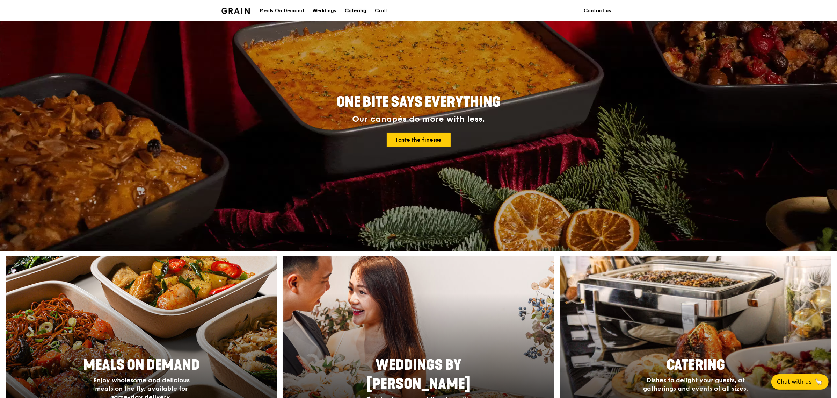 This screenshot has width=837, height=398. What do you see at coordinates (324, 11) in the screenshot?
I see `div: Weddings` at bounding box center [324, 11].